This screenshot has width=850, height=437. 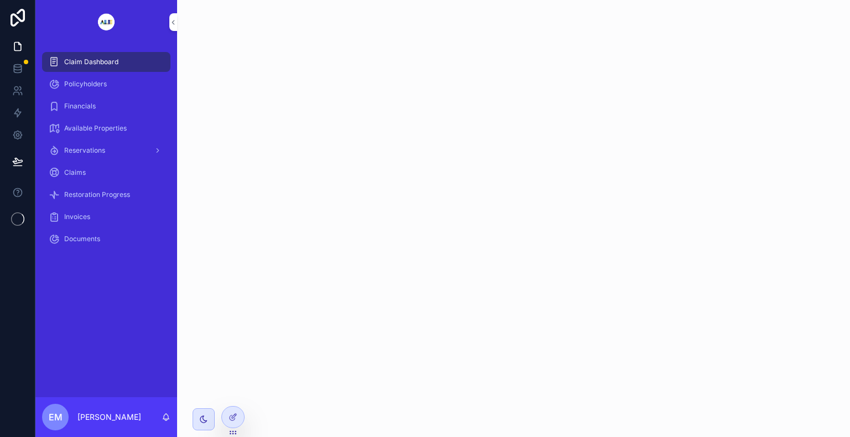 I want to click on span: Policyholders, so click(x=85, y=84).